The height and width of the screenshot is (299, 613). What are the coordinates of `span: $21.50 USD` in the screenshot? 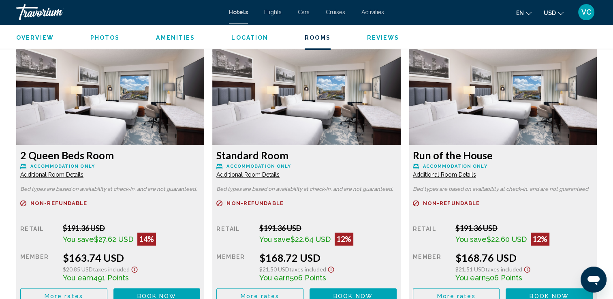 It's located at (274, 269).